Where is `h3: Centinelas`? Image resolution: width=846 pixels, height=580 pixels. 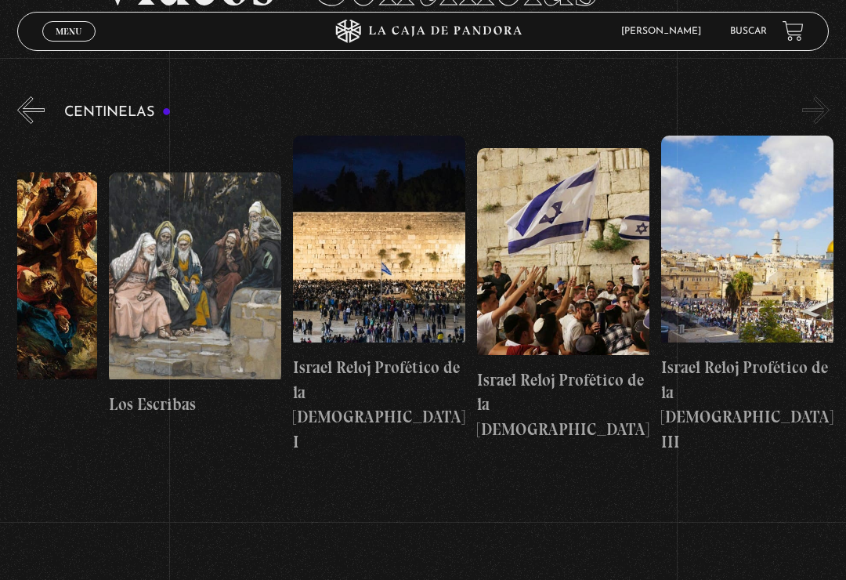
h3: Centinelas is located at coordinates (117, 112).